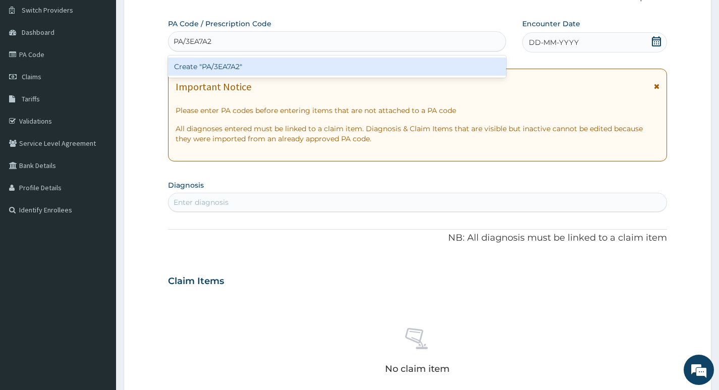  I want to click on div: Create "PA/3EA7A2", so click(337, 67).